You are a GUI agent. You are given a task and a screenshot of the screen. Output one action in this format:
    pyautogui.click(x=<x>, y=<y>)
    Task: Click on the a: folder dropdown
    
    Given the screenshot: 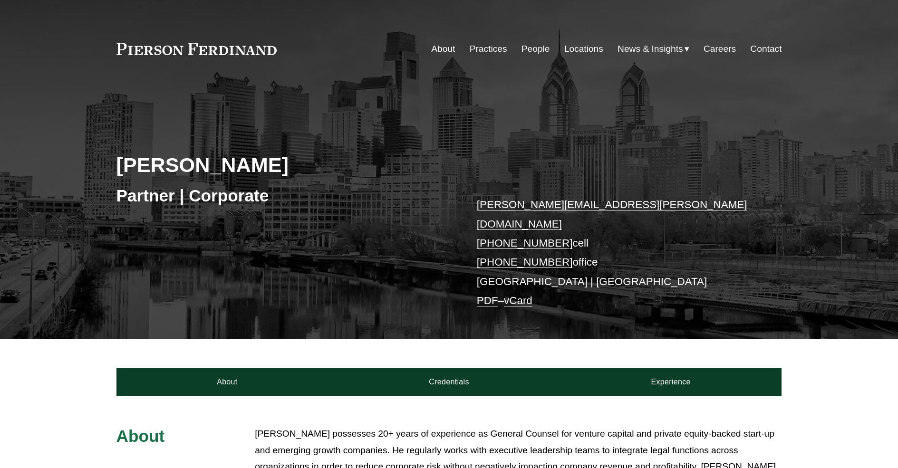 What is the action you would take?
    pyautogui.click(x=653, y=49)
    